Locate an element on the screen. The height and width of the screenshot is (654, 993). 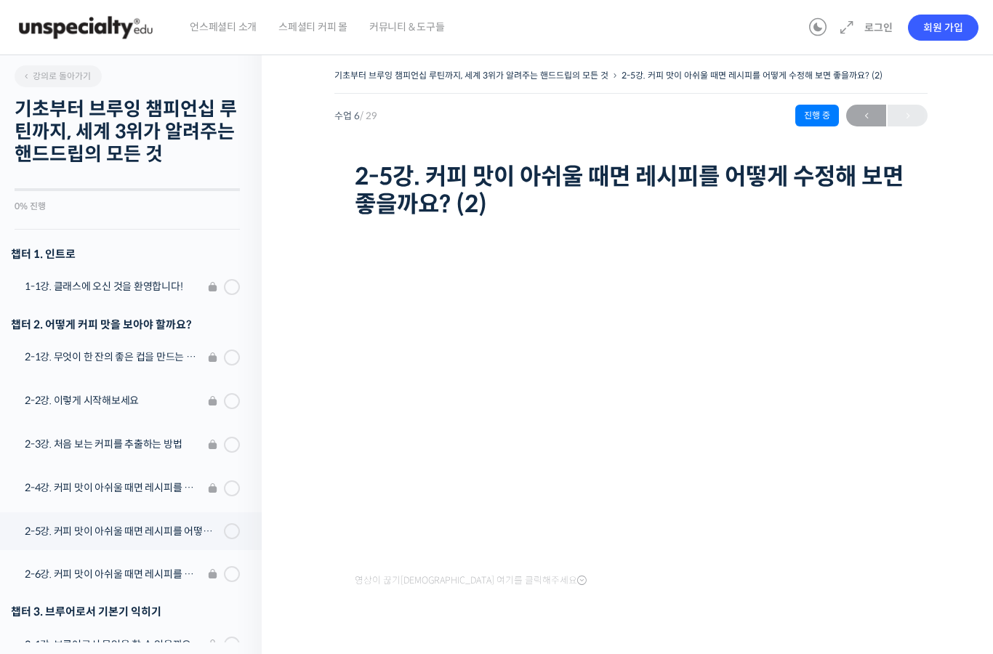
a: 2-5강. 커피 맛이 아쉬울 때면 레시피를 어떻게 수정해 보면 좋을까요? (2) is located at coordinates (752, 75).